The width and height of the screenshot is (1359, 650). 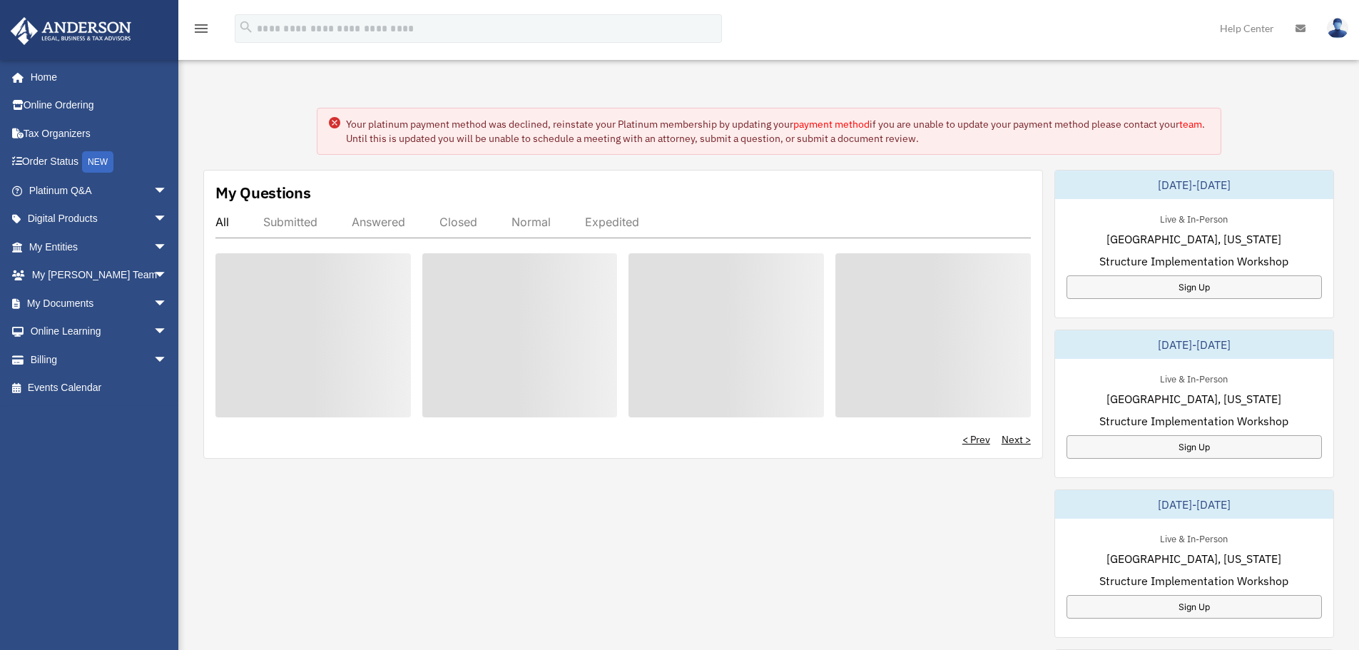 What do you see at coordinates (531, 222) in the screenshot?
I see `div: Normal` at bounding box center [531, 222].